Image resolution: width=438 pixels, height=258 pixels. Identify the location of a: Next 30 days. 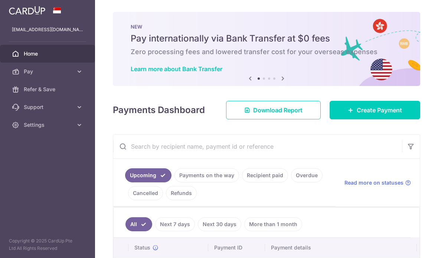
(219, 225).